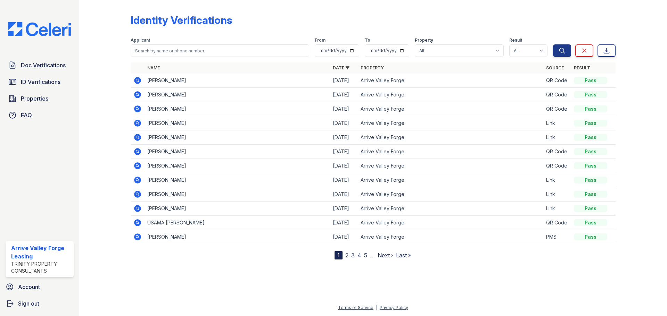 This screenshot has height=316, width=667. What do you see at coordinates (424, 40) in the screenshot?
I see `label: Property` at bounding box center [424, 40].